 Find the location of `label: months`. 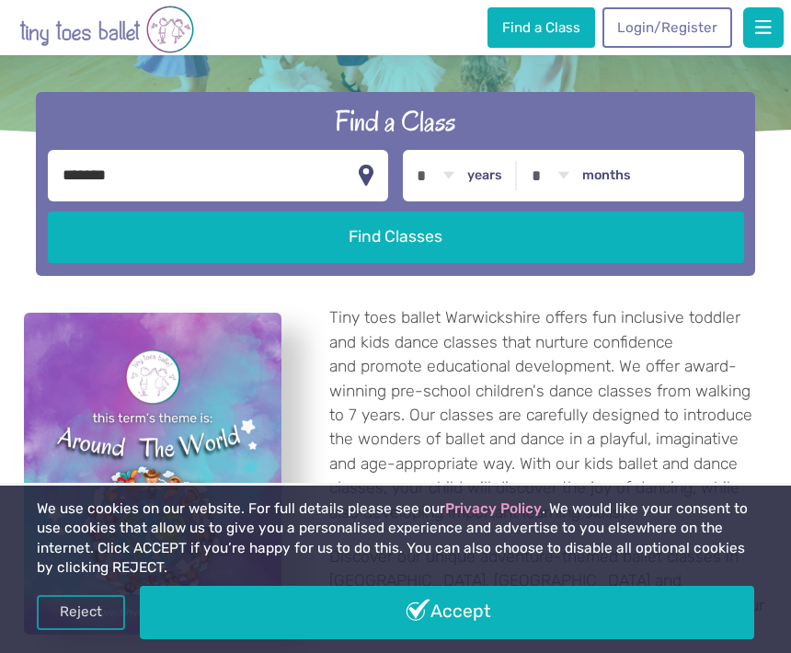

label: months is located at coordinates (606, 176).